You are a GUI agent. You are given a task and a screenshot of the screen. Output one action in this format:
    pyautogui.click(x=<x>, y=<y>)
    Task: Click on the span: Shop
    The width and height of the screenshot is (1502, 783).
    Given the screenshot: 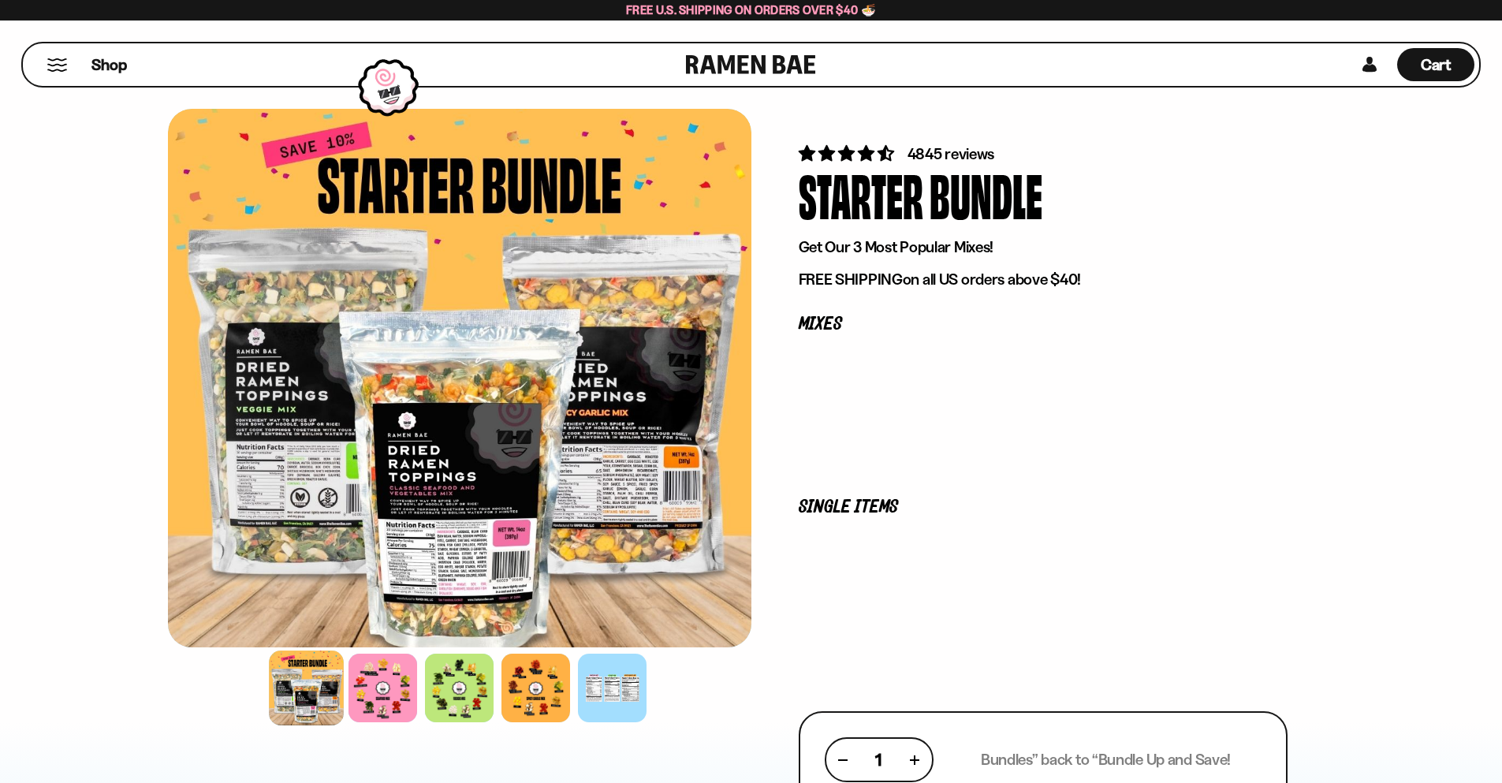 What is the action you would take?
    pyautogui.click(x=109, y=65)
    